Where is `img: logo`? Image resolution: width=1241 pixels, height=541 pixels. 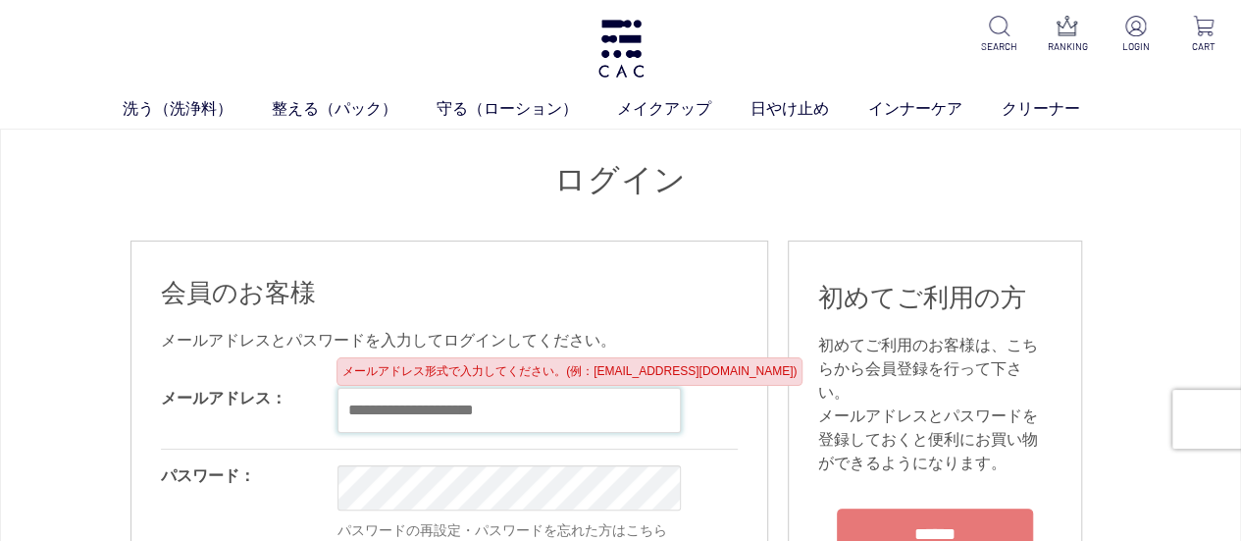
img: logo is located at coordinates (621, 48).